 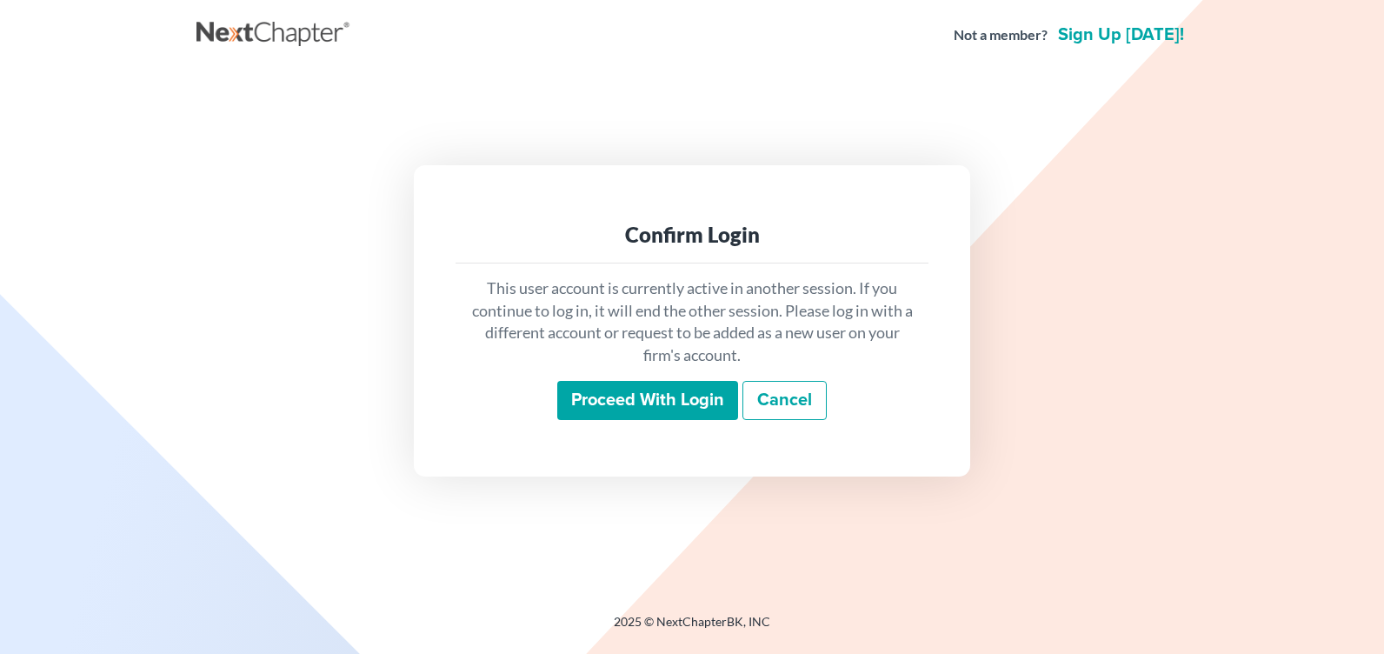 What do you see at coordinates (692, 322) in the screenshot?
I see `p: This user account is currently active in another session. If you continue to log in, it will end ...` at bounding box center [692, 322].